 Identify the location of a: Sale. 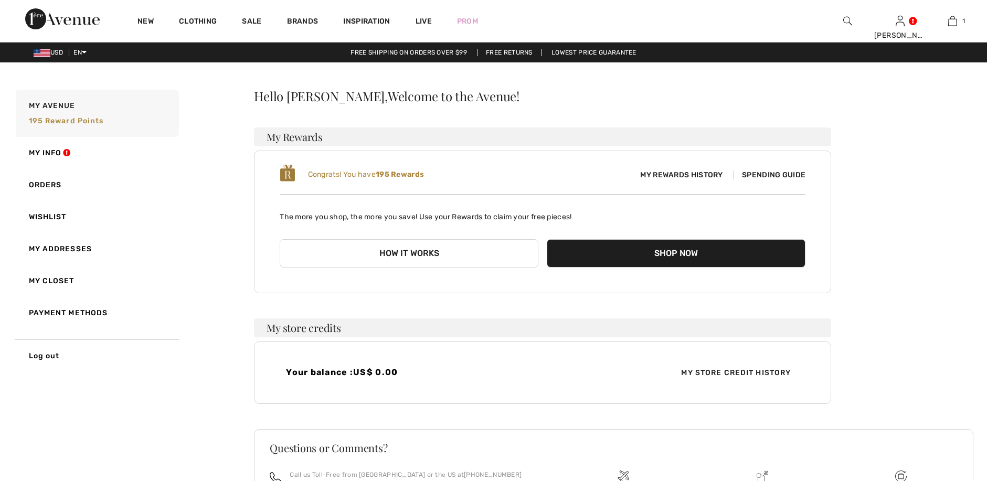
(251, 22).